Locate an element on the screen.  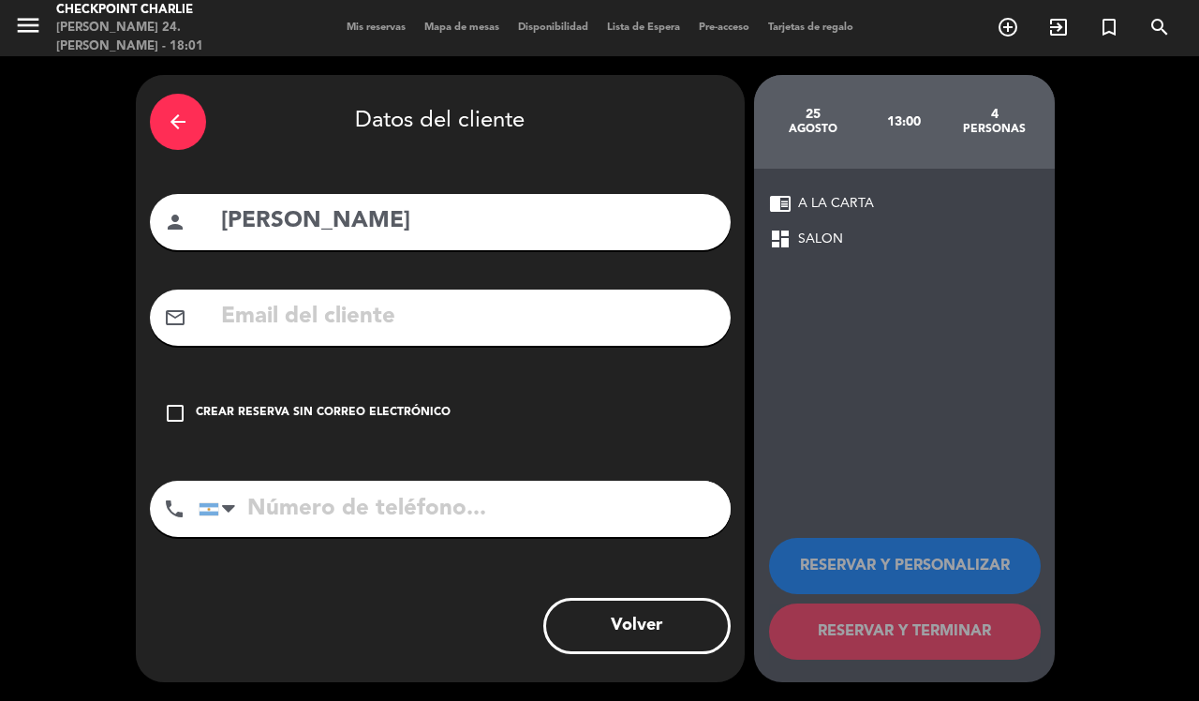
i: person is located at coordinates (175, 222).